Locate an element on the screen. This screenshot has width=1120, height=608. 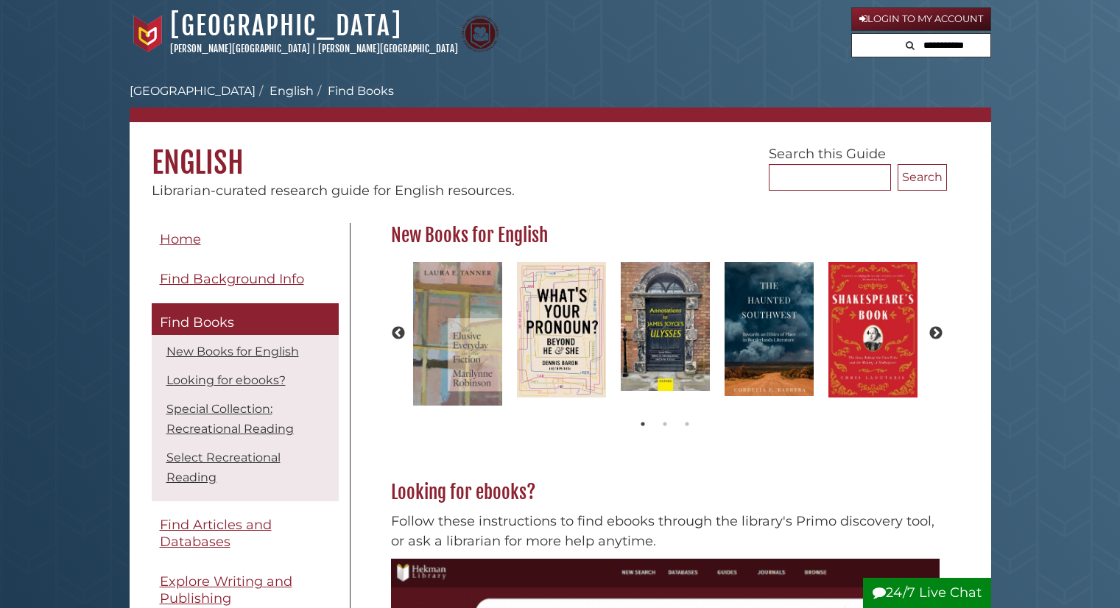
p: Follow these instructions to find ebooks through the library's Primo discovery tool, or ask a lib... is located at coordinates (665, 532).